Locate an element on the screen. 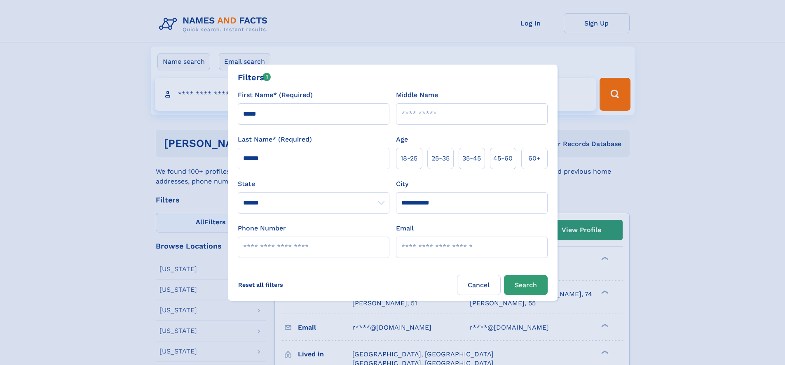 The width and height of the screenshot is (785, 365). label: Cancel is located at coordinates (479, 285).